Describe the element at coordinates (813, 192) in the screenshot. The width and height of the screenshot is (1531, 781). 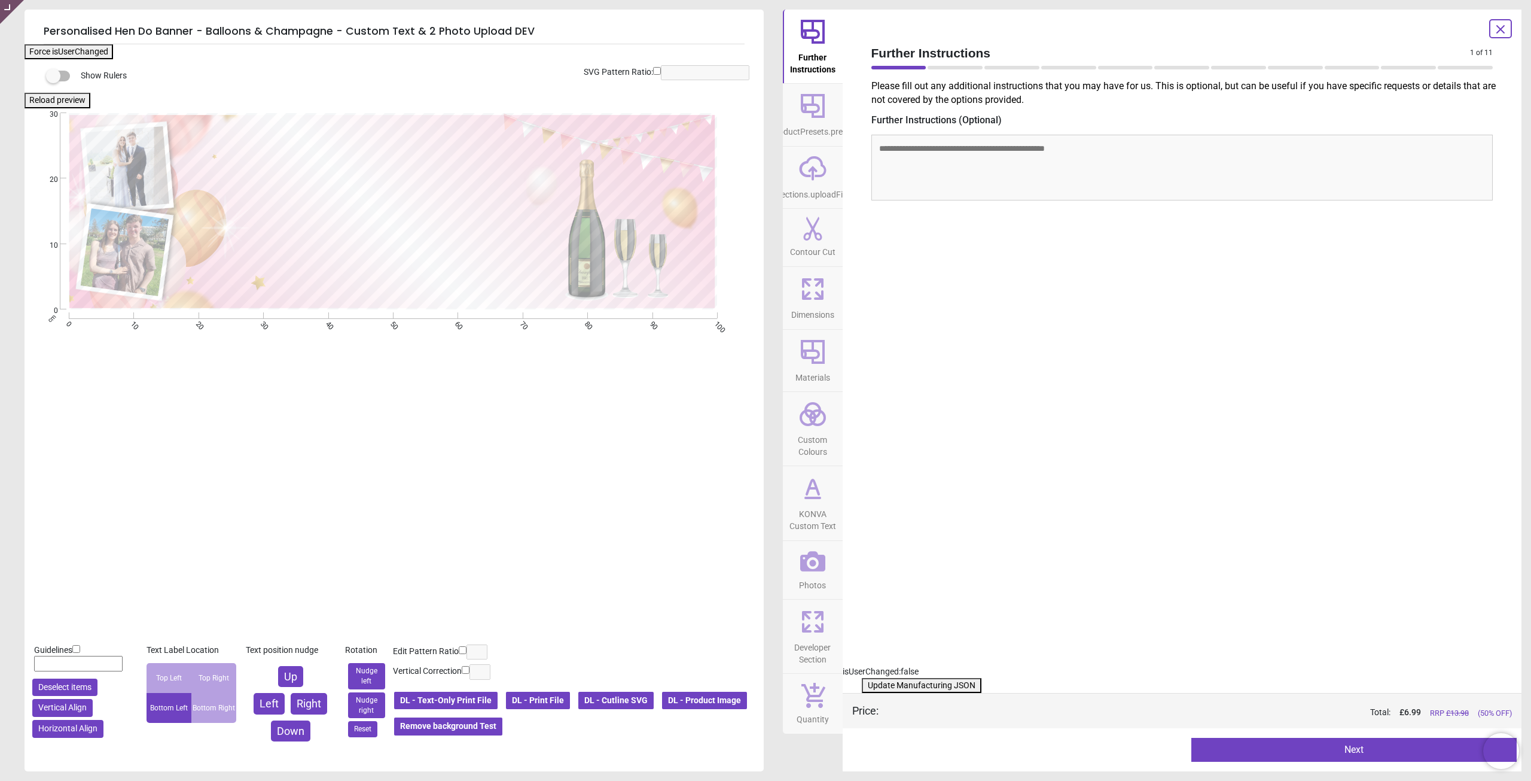
I see `span: sections.uploadFile` at that location.